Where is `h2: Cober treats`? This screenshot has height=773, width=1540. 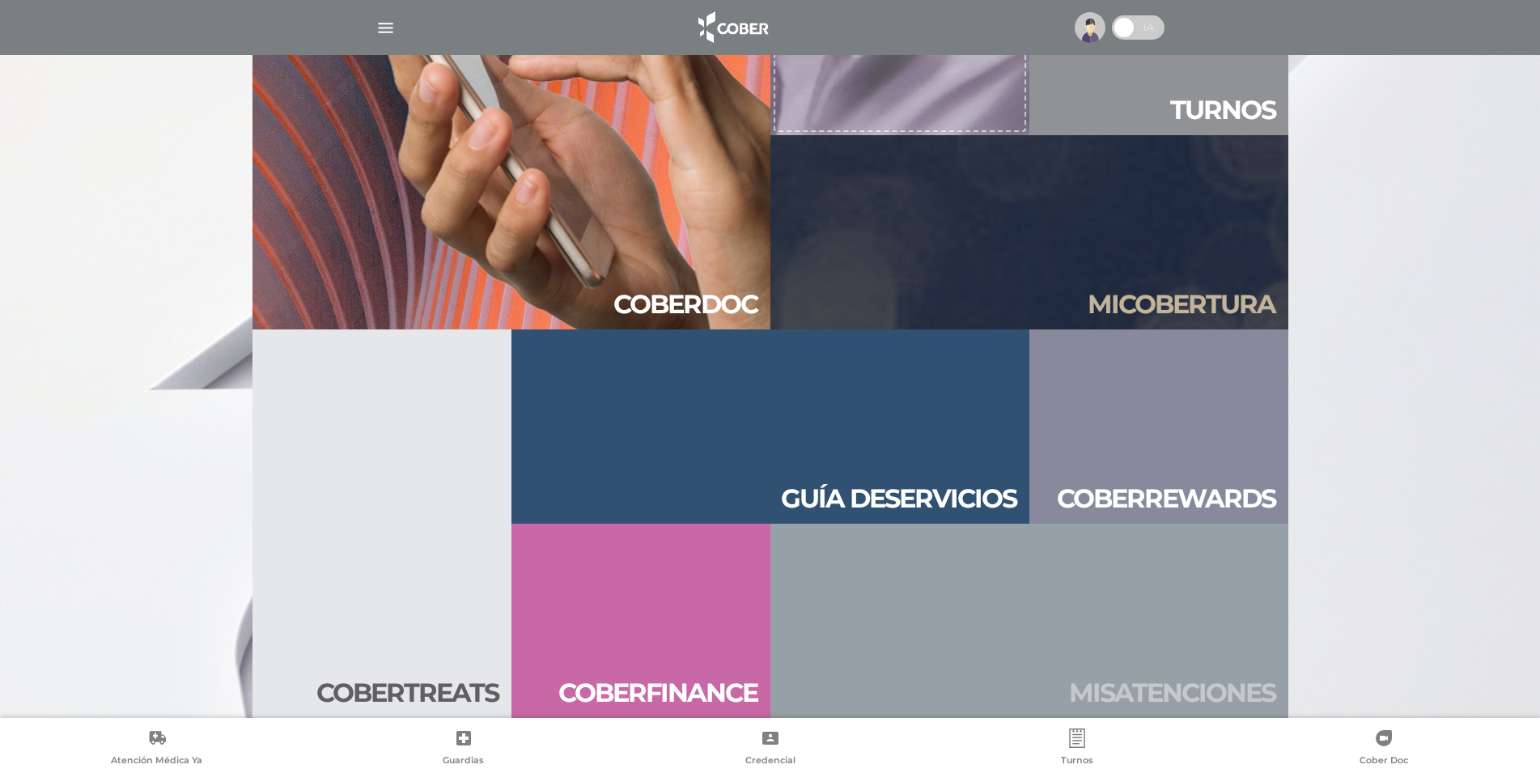
h2: Cober treats is located at coordinates (407, 693).